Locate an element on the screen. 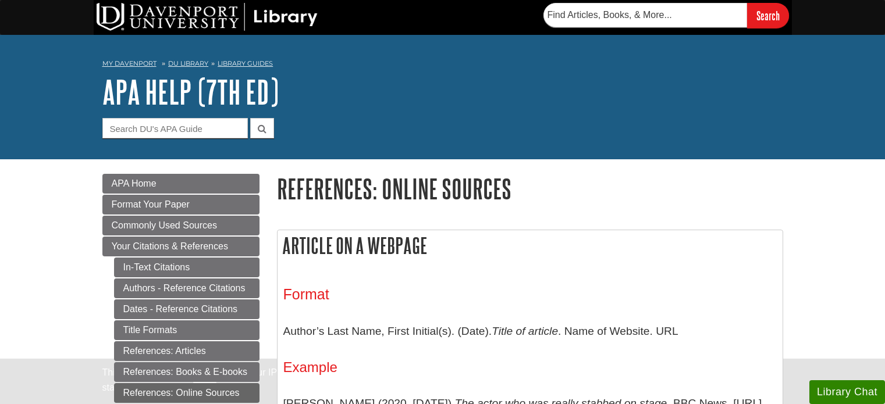  h1: References: Online Sources is located at coordinates (530, 188).